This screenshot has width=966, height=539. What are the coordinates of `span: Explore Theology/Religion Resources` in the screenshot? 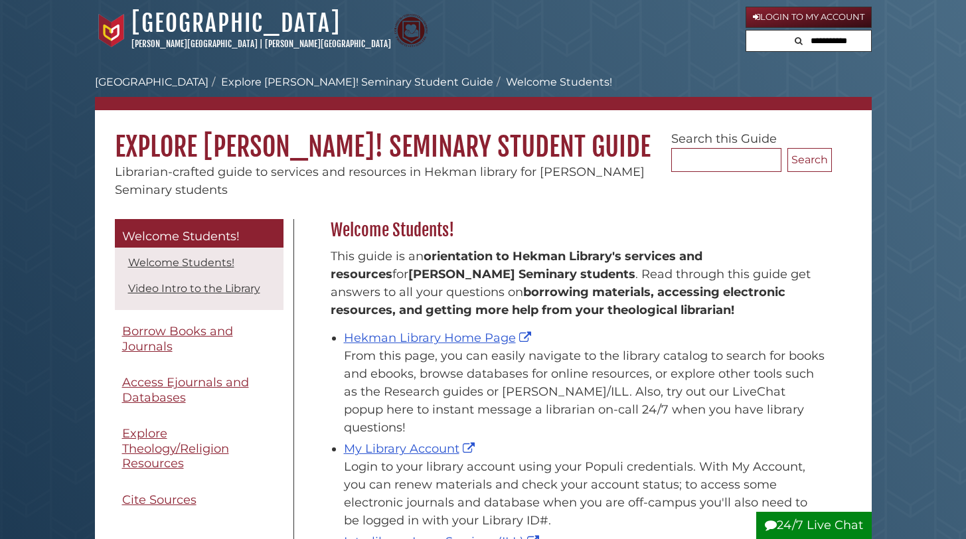 It's located at (175, 448).